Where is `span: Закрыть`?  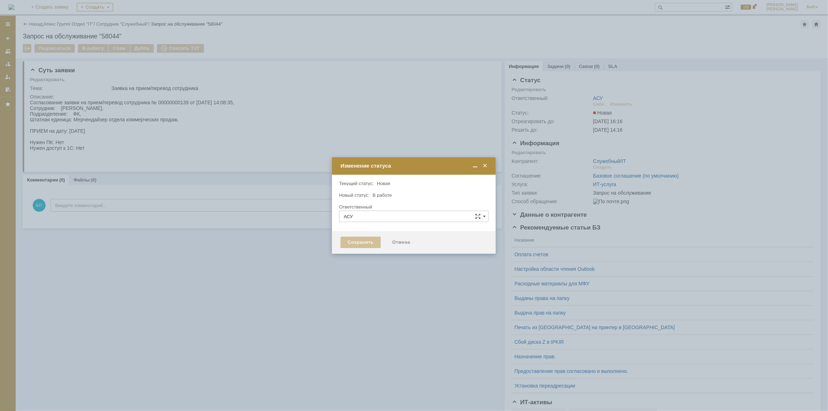
span: Закрыть is located at coordinates (485, 166).